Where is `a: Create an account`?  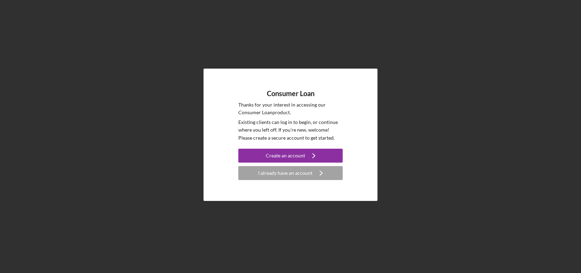
a: Create an account is located at coordinates (290, 156).